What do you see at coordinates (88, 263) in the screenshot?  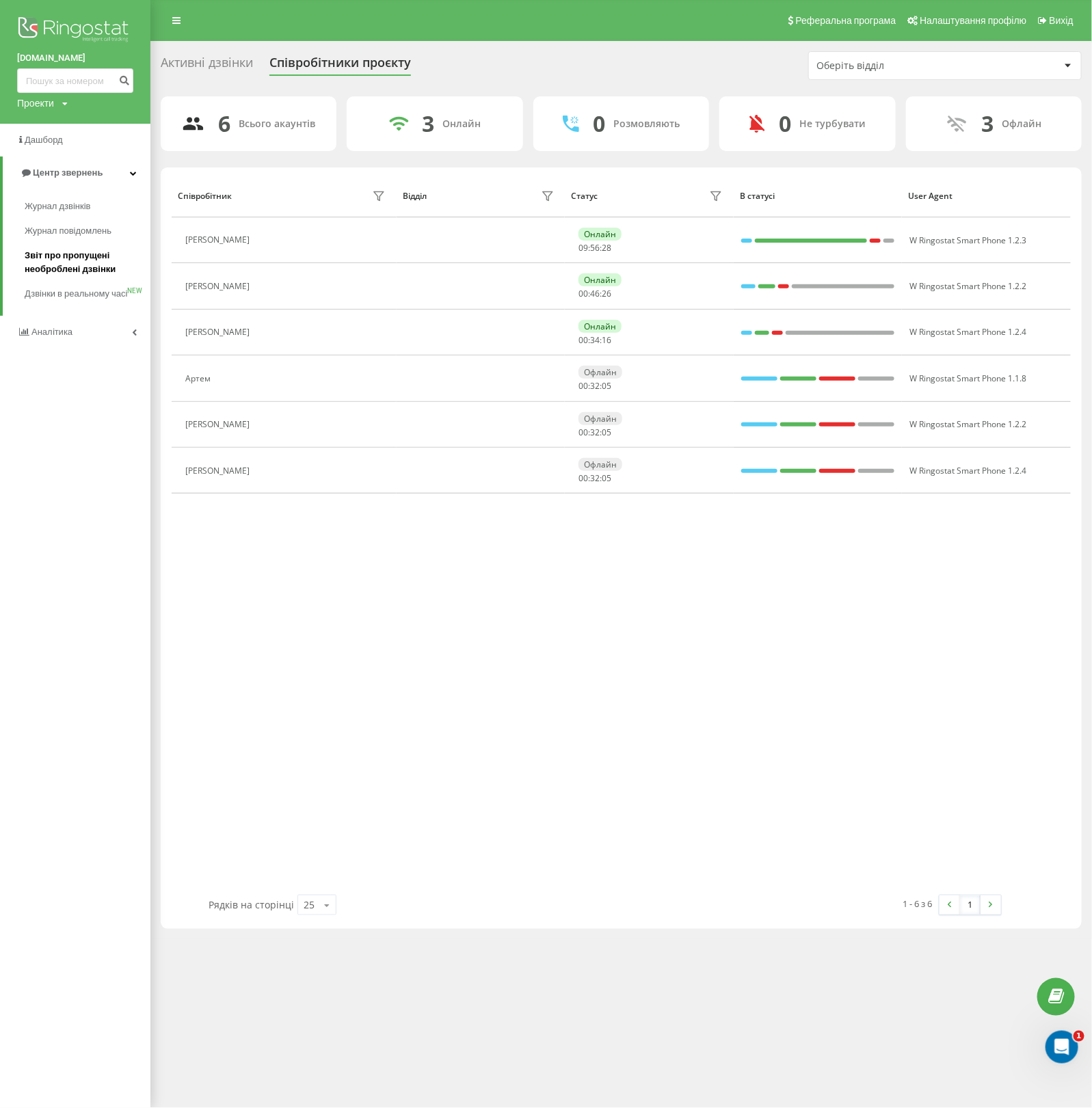 I see `a: Звіт про пропущені необроблені дзвінки` at bounding box center [88, 263].